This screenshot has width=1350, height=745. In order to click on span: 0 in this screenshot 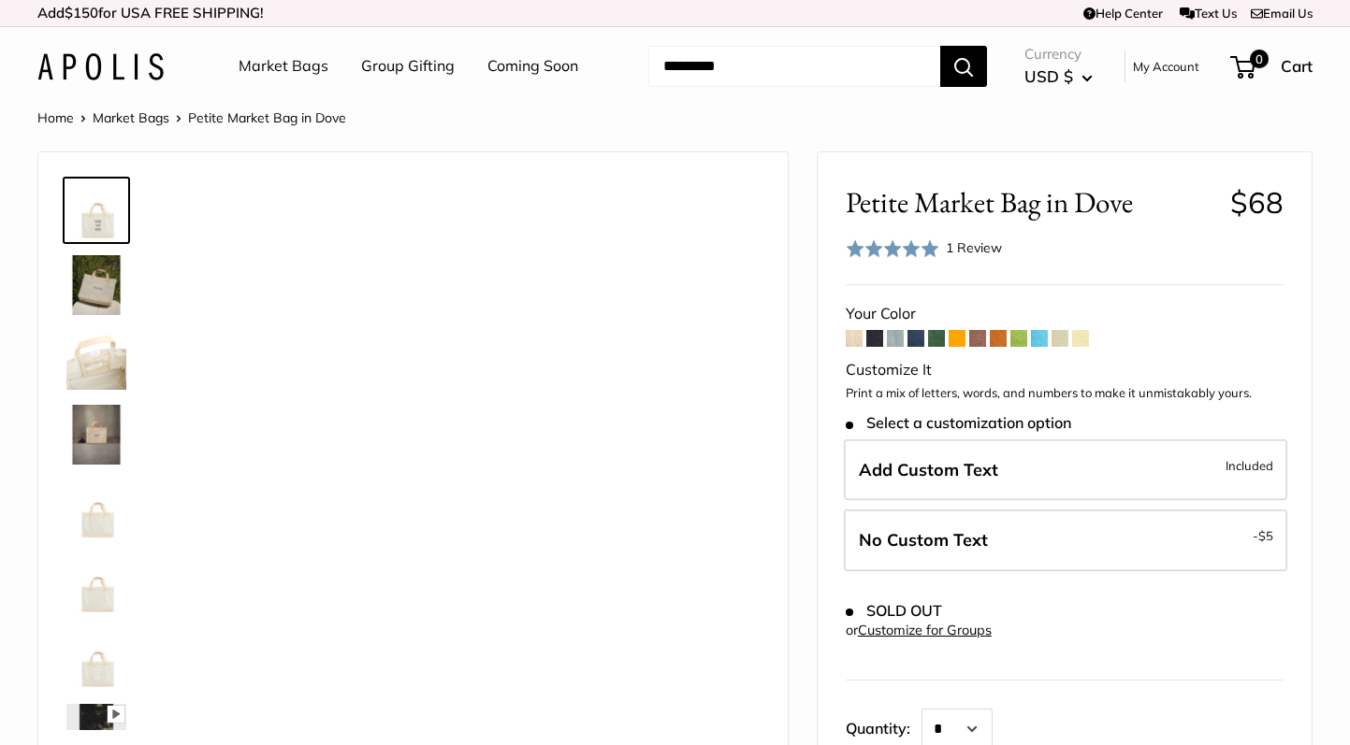, I will do `click(1259, 59)`.